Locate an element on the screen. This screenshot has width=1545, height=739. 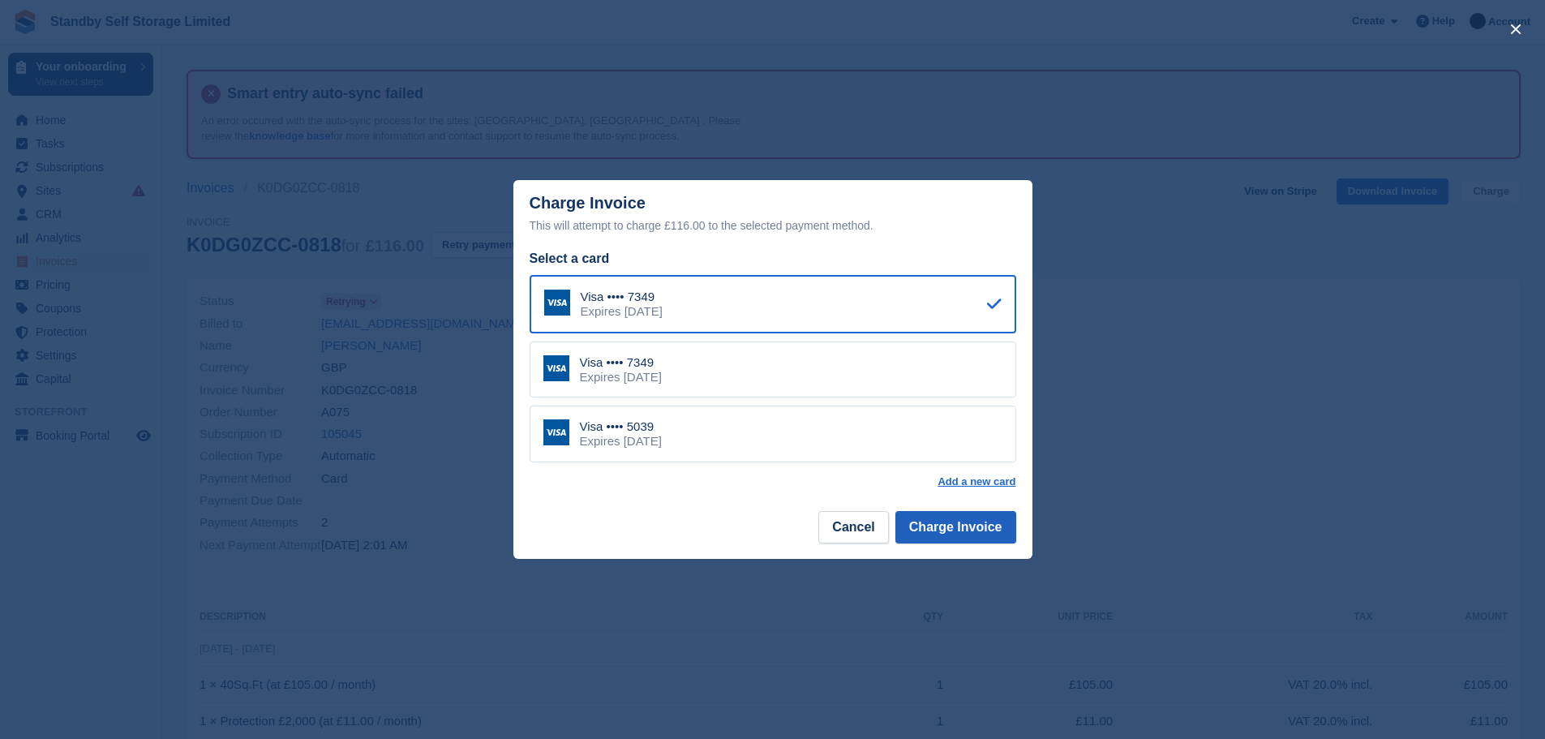
a: Add a new card is located at coordinates (977, 482).